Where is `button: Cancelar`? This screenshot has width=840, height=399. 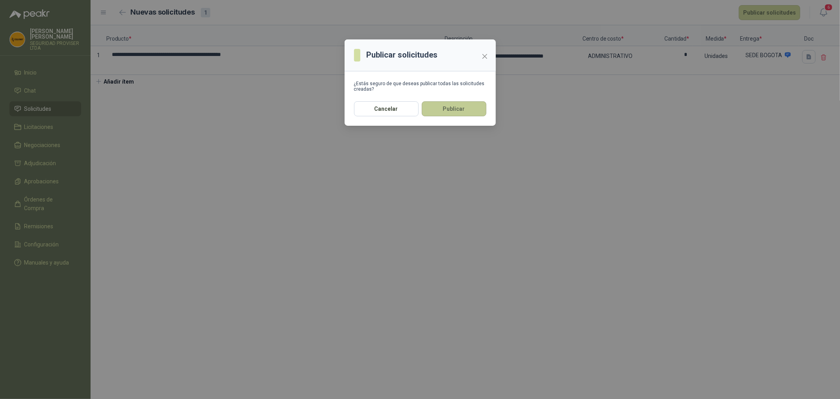 button: Cancelar is located at coordinates (386, 109).